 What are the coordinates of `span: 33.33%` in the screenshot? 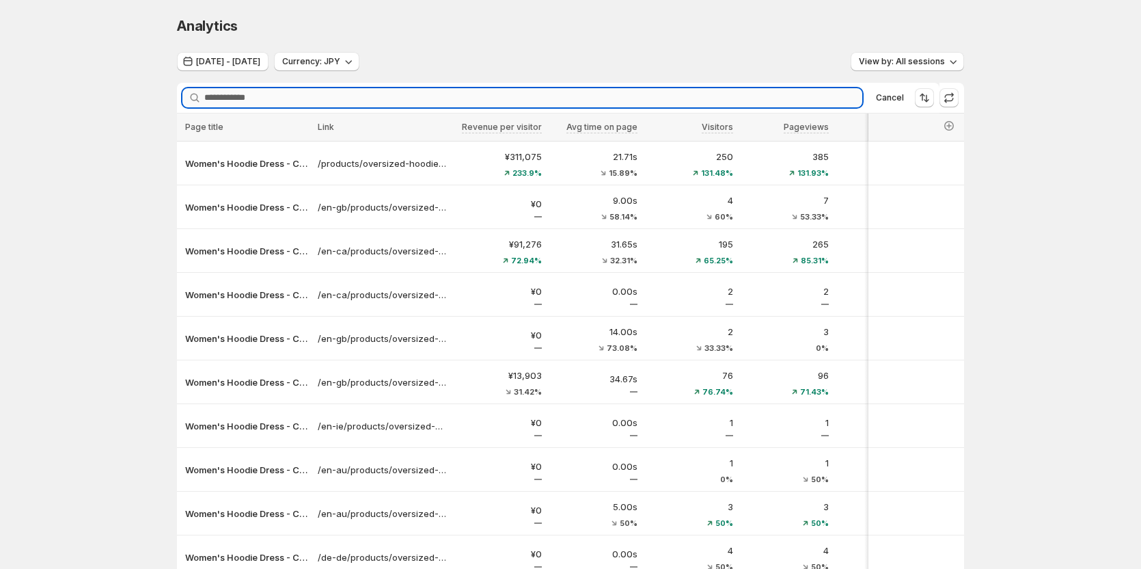 It's located at (719, 348).